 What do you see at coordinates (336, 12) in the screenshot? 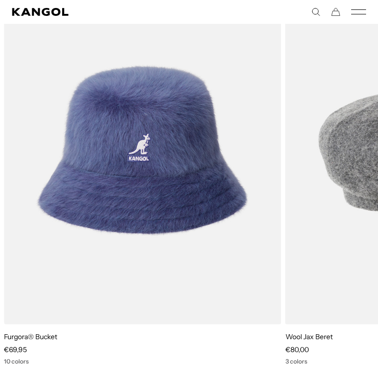
I see `button: Cart` at bounding box center [336, 12].